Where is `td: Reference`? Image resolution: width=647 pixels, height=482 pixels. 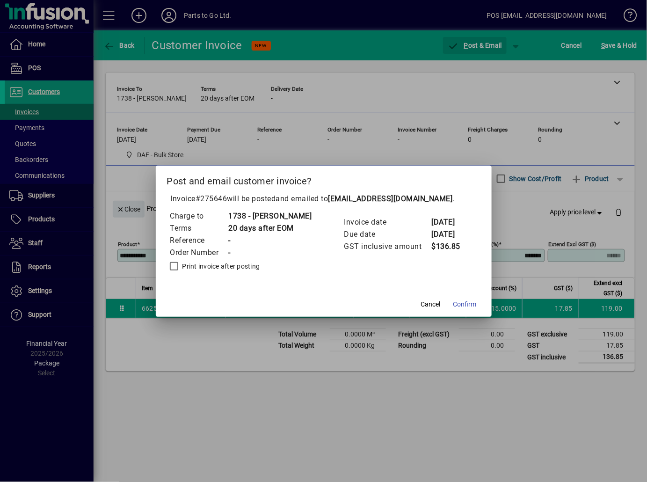
td: Reference is located at coordinates (199, 241).